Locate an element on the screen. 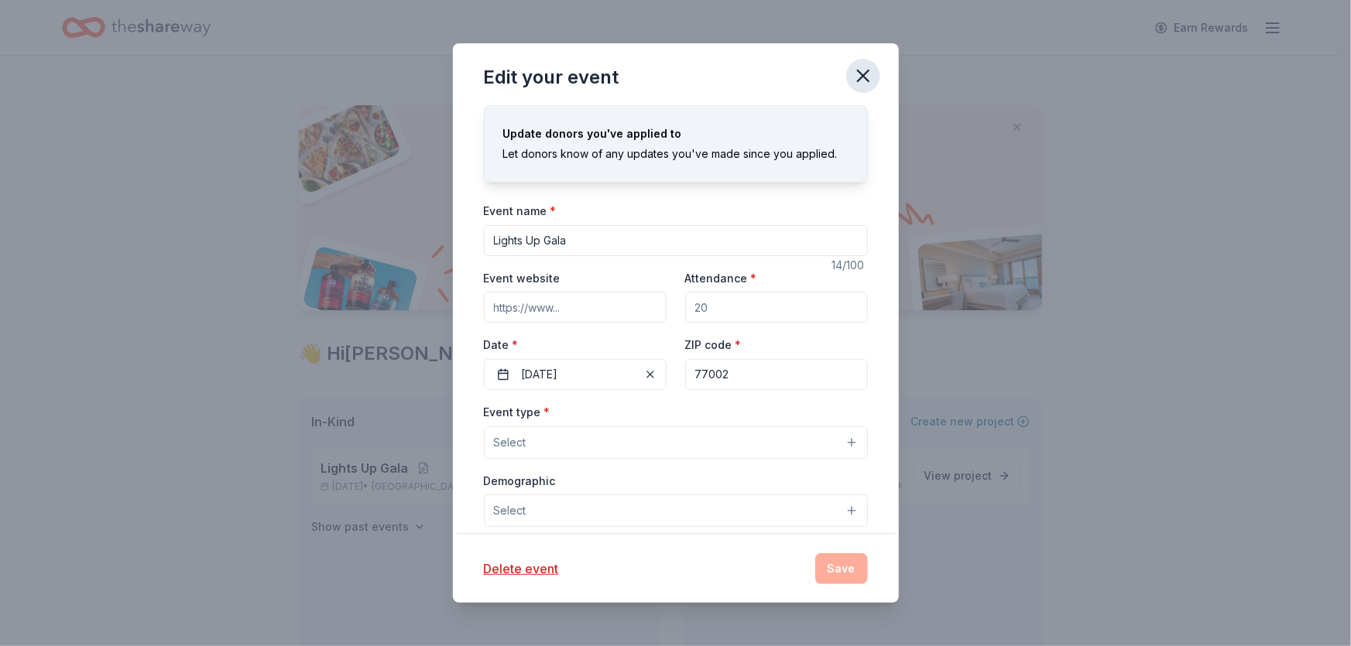 The height and width of the screenshot is (646, 1351). div: We use this information to help brands find events with their target demographic to sponsor their... is located at coordinates (676, 546).